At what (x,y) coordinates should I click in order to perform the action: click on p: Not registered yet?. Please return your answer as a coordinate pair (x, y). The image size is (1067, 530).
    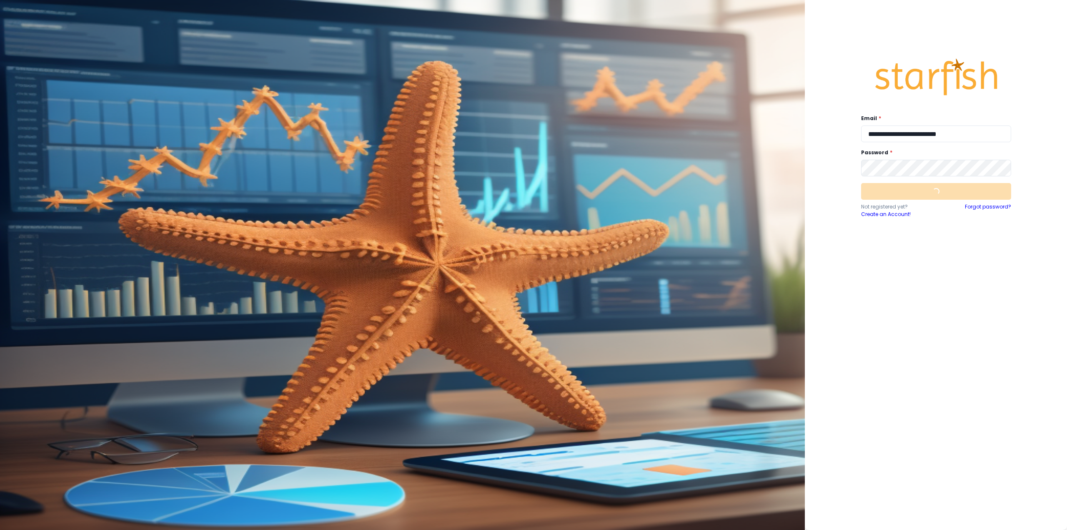
    Looking at the image, I should click on (899, 207).